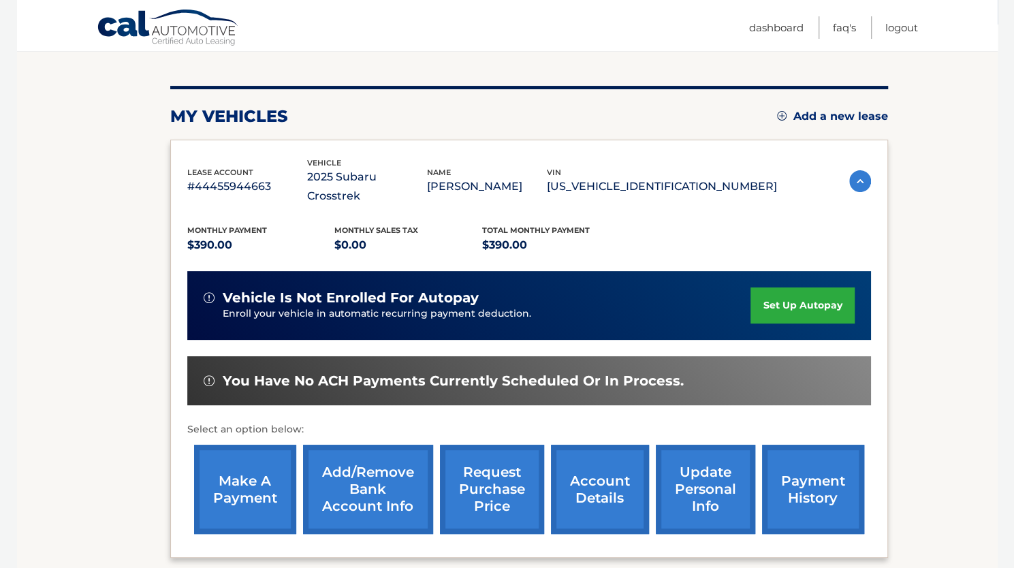 Image resolution: width=1014 pixels, height=568 pixels. Describe the element at coordinates (367, 187) in the screenshot. I see `p: 2025 Subaru Crosstrek` at that location.